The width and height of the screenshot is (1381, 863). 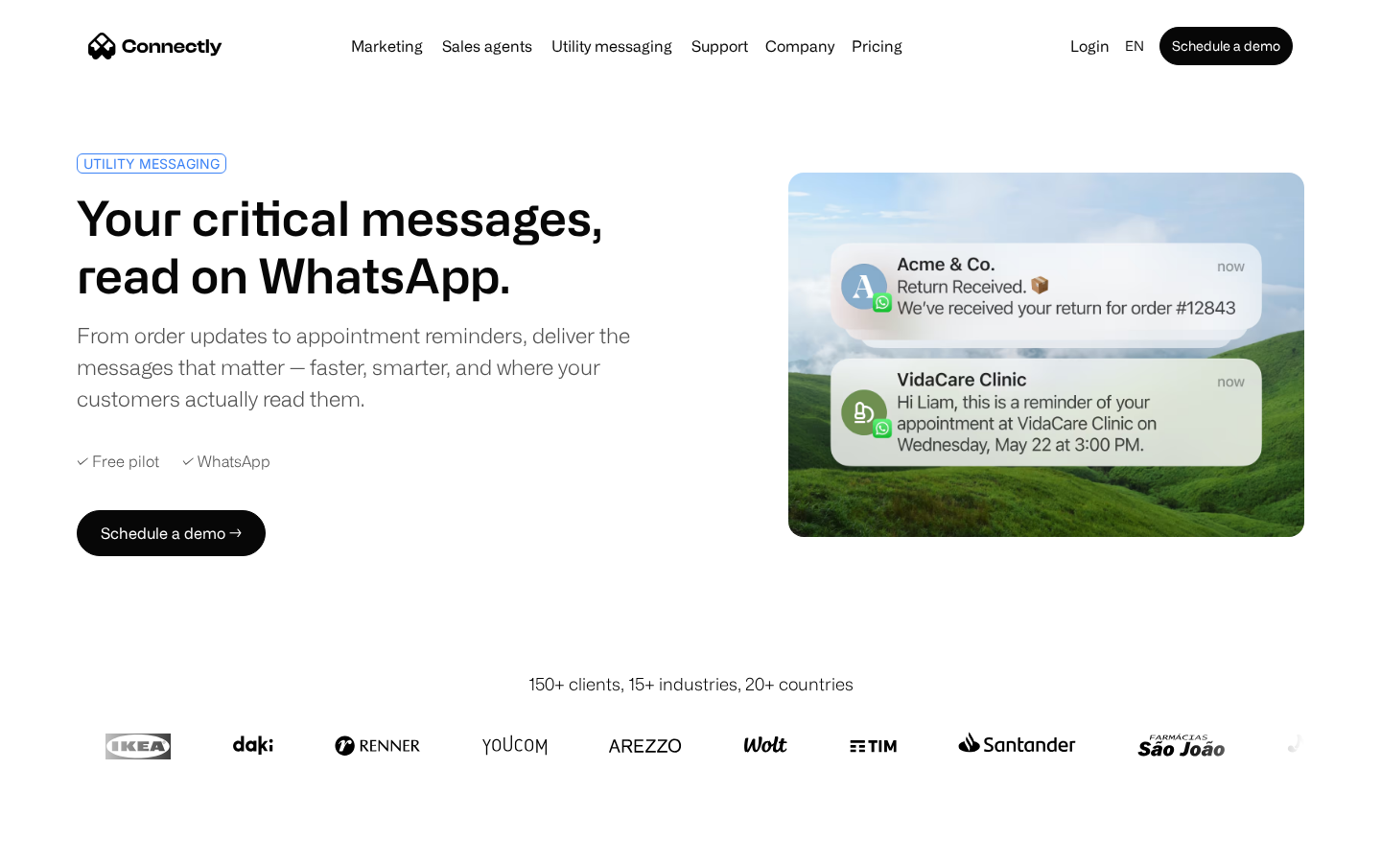 What do you see at coordinates (155, 46) in the screenshot?
I see `a: home` at bounding box center [155, 46].